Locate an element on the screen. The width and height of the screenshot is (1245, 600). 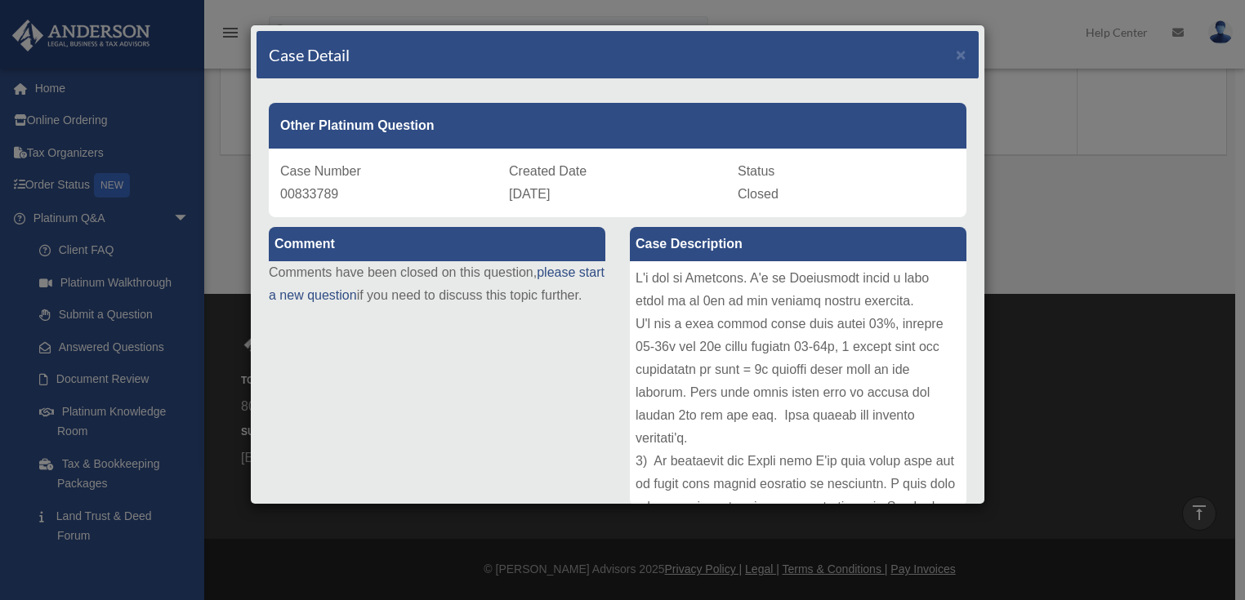
span: Case Number is located at coordinates (320, 171).